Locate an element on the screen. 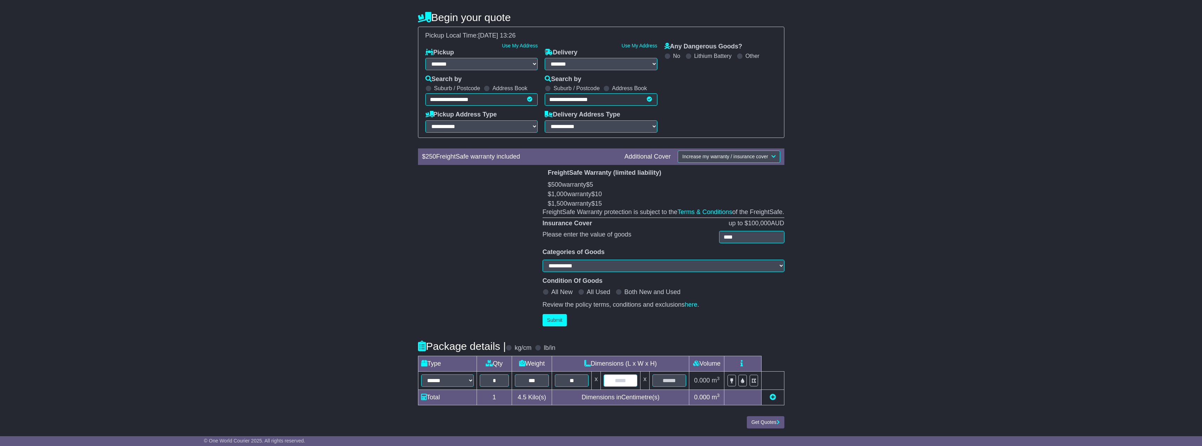 The height and width of the screenshot is (446, 1202). td: Dimensions (L x W x H) is located at coordinates (620, 364).